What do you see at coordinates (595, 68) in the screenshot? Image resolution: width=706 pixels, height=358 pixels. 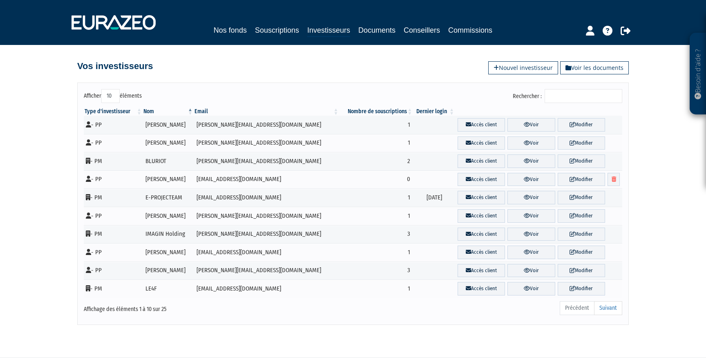 I see `a: Voir les documents` at bounding box center [595, 68].